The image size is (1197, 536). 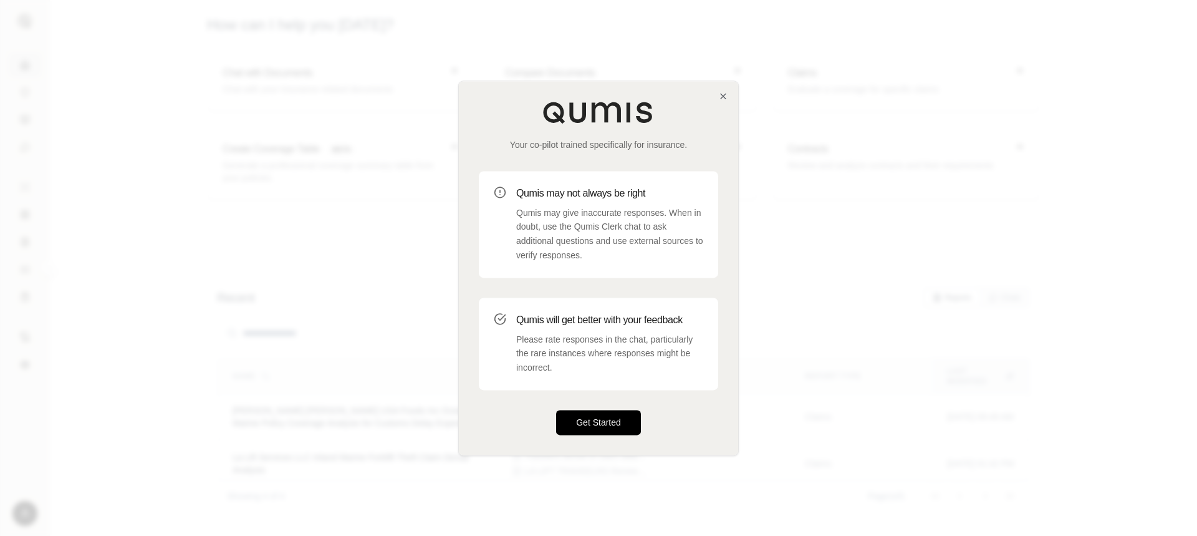 I want to click on p: Your co-pilot trained specifically for insurance., so click(x=599, y=145).